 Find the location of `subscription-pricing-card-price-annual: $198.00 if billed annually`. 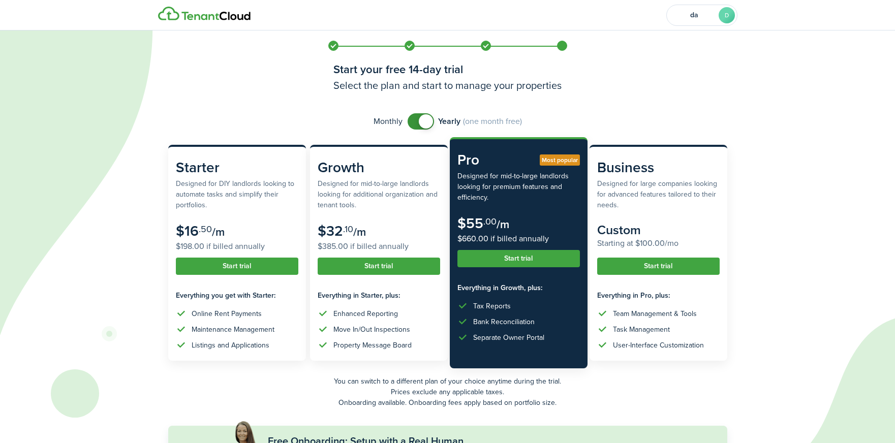

subscription-pricing-card-price-annual: $198.00 if billed annually is located at coordinates (237, 246).